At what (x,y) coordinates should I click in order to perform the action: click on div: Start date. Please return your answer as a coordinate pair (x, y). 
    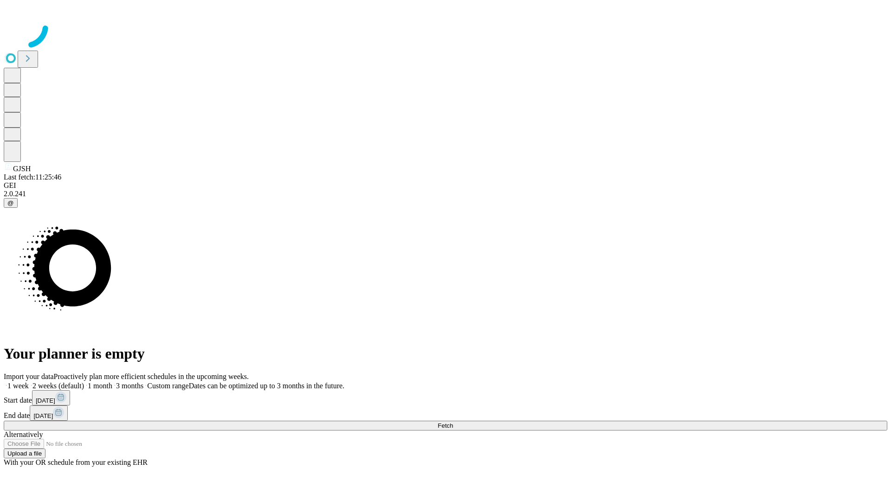
    Looking at the image, I should click on (445, 398).